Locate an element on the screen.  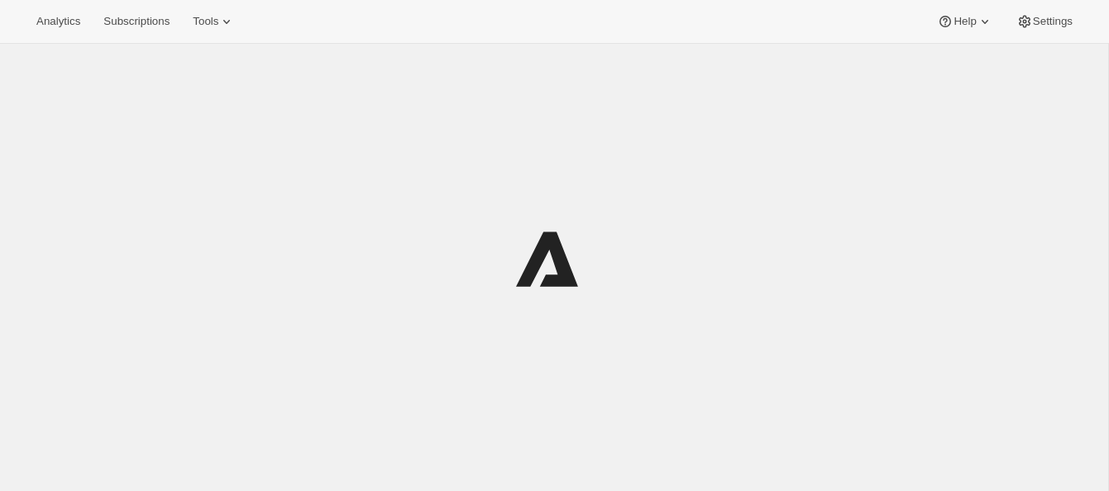
button: Help is located at coordinates (964, 21).